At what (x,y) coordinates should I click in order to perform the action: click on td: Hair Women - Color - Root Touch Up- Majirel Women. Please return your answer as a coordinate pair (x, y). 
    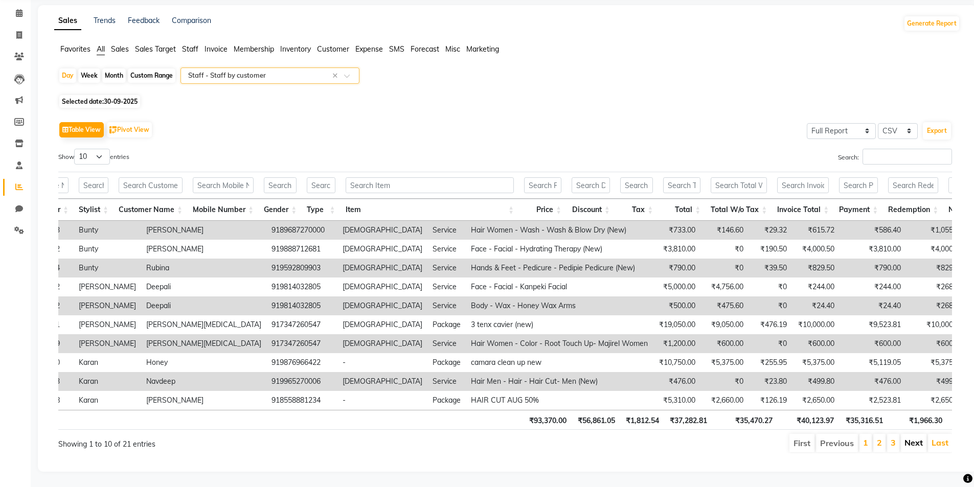
    Looking at the image, I should click on (559, 344).